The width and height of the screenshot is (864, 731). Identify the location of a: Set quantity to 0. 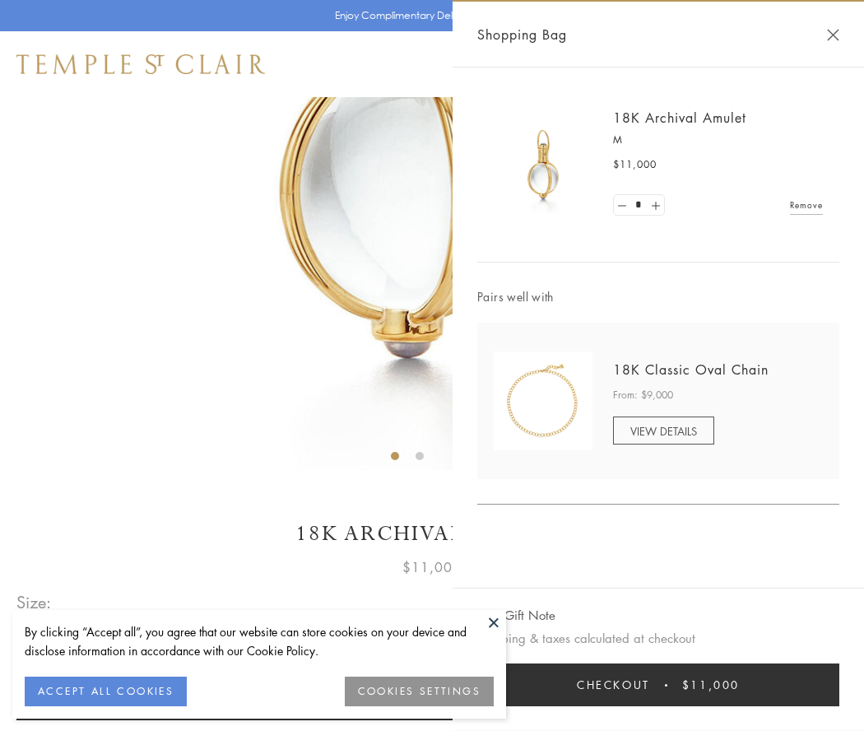
(622, 205).